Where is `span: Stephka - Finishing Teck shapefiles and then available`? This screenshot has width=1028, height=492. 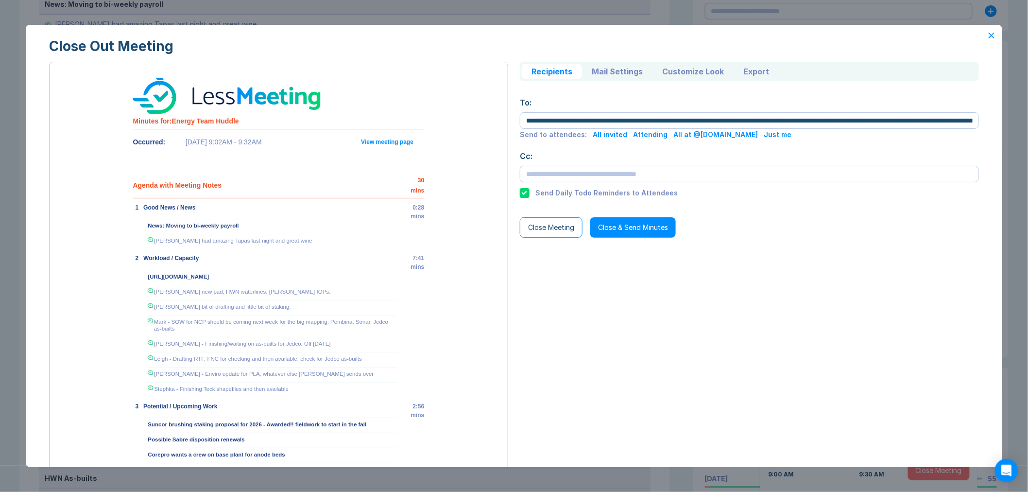 span: Stephka - Finishing Teck shapefiles and then available is located at coordinates (221, 389).